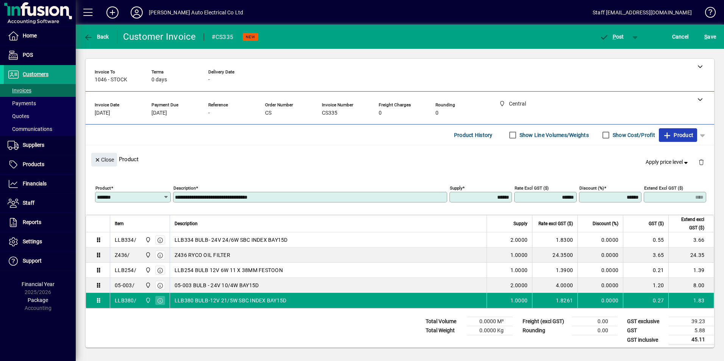 This screenshot has width=724, height=361. Describe the element at coordinates (444, 322) in the screenshot. I see `td: Total Volume` at that location.